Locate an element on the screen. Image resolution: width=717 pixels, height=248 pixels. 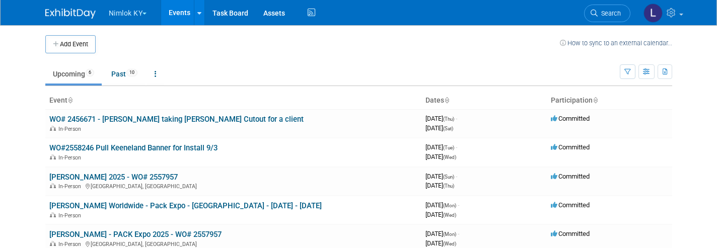
img: ExhibitDay is located at coordinates (70, 14).